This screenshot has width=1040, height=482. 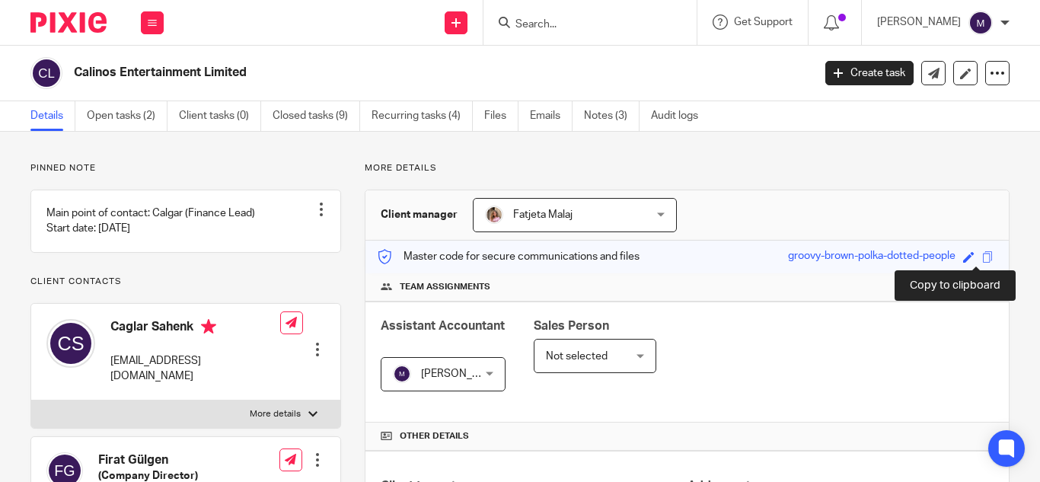 I want to click on span: Other details, so click(x=434, y=436).